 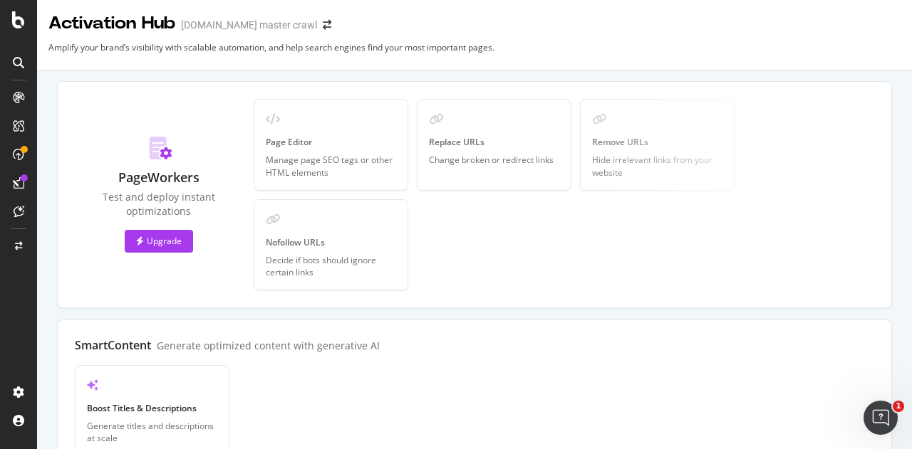 What do you see at coordinates (271, 53) in the screenshot?
I see `div: Amplify your brand’s visibility with scalable automation, and help search engines find your most ...` at bounding box center [271, 53].